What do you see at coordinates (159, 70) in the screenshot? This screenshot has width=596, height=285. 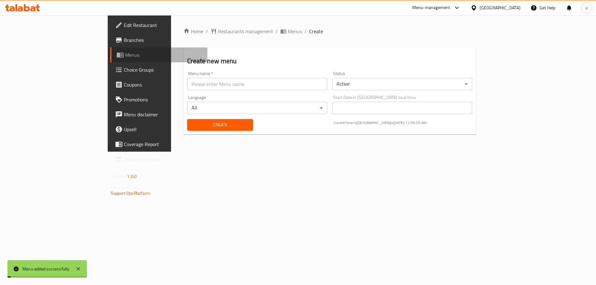 I see `a: Choice Groups` at bounding box center [159, 70].